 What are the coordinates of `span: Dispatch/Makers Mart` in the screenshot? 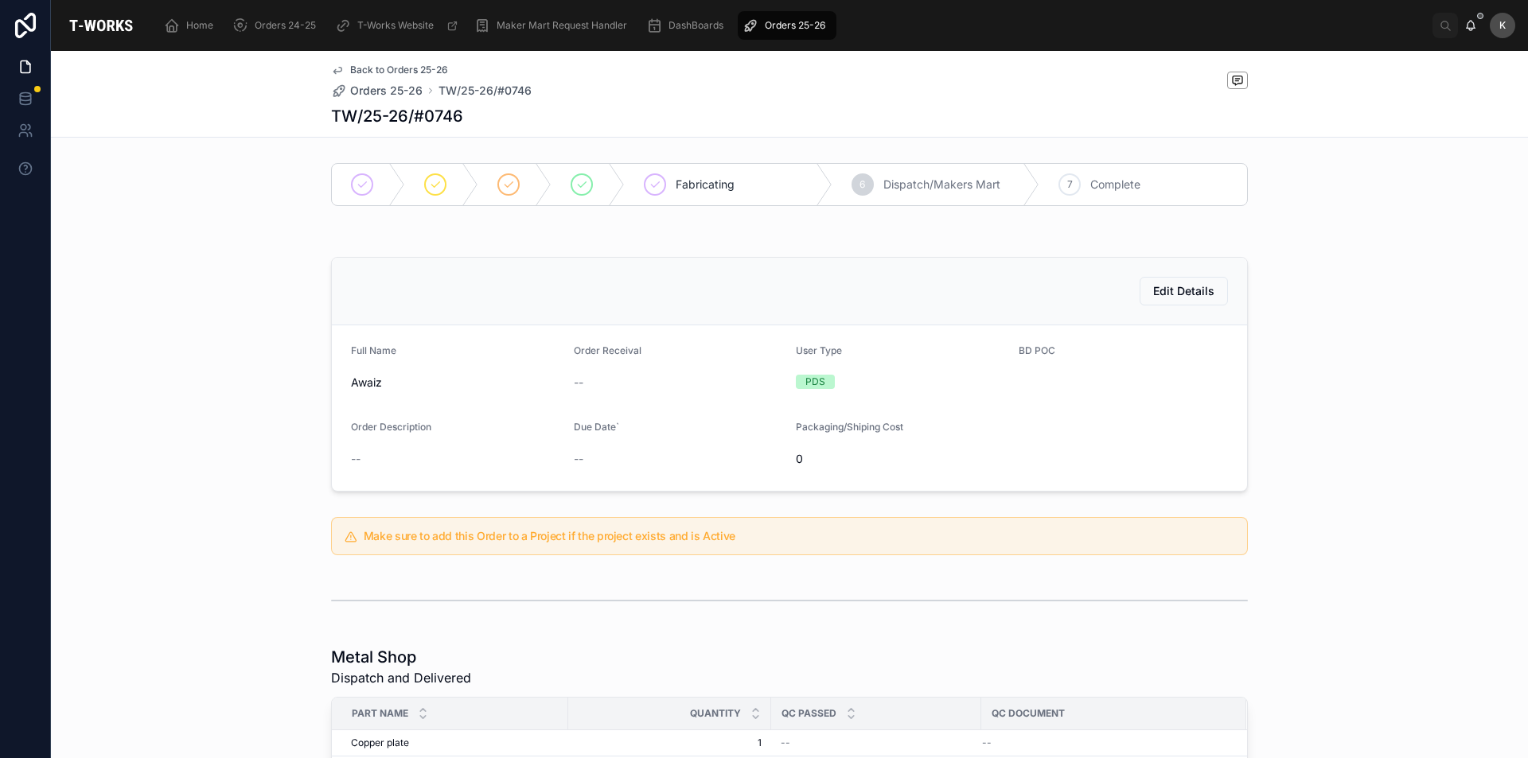 It's located at (941, 185).